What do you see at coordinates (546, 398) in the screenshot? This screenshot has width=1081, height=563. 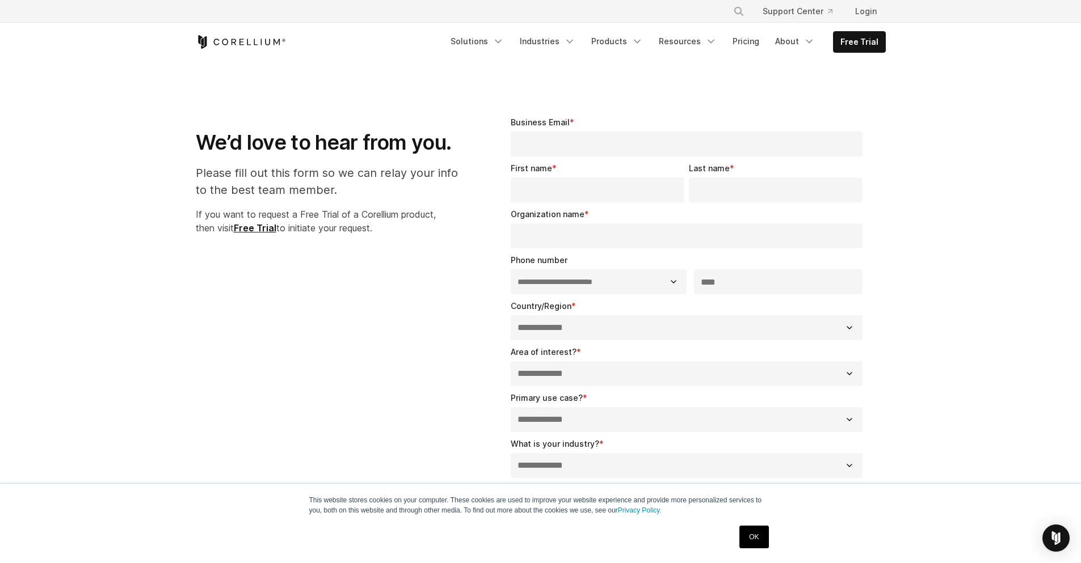 I see `span: Primary use case?` at bounding box center [546, 398].